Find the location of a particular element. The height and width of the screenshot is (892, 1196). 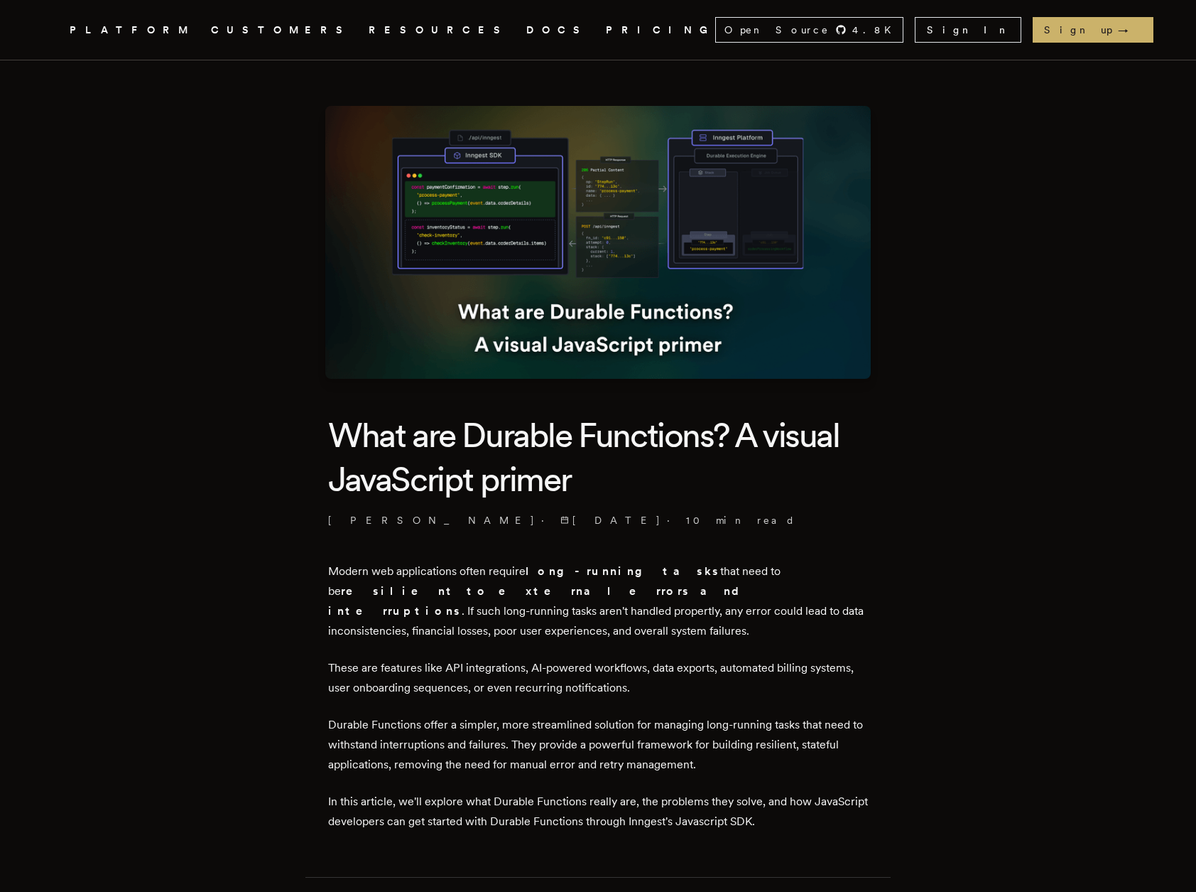

strong: resilient to external errors and interruptions is located at coordinates (539, 600).